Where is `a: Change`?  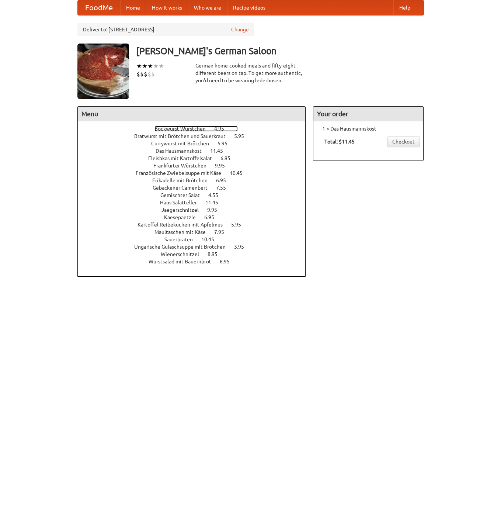 a: Change is located at coordinates (240, 30).